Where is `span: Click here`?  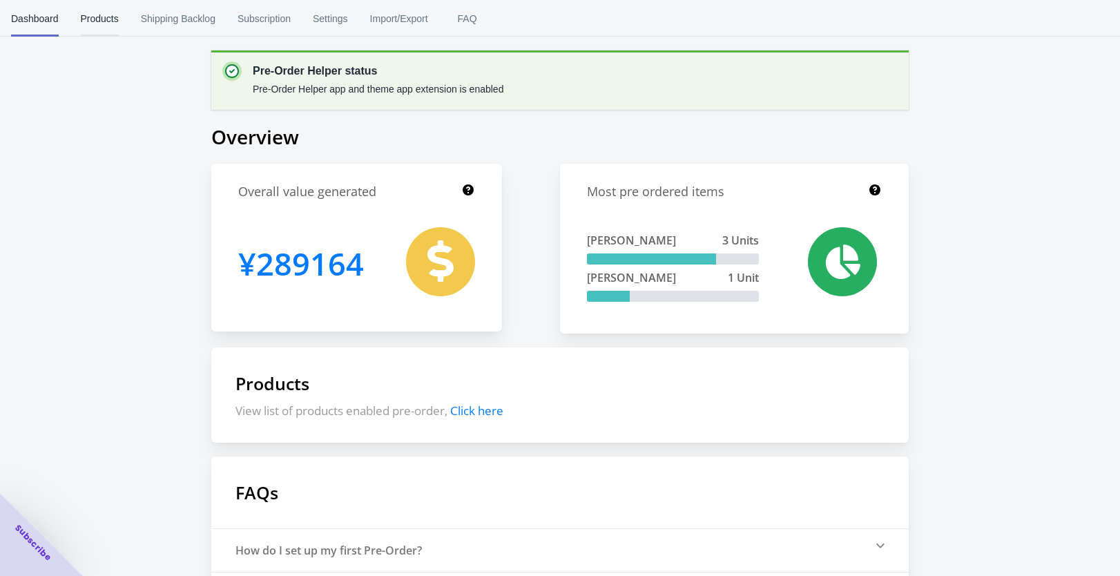 span: Click here is located at coordinates (476, 410).